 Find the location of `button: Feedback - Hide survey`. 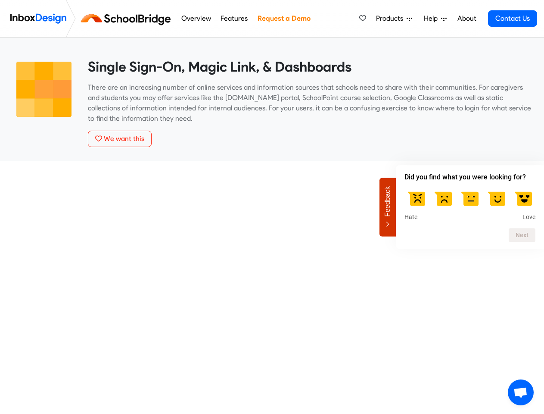

button: Feedback - Hide survey is located at coordinates (388, 207).